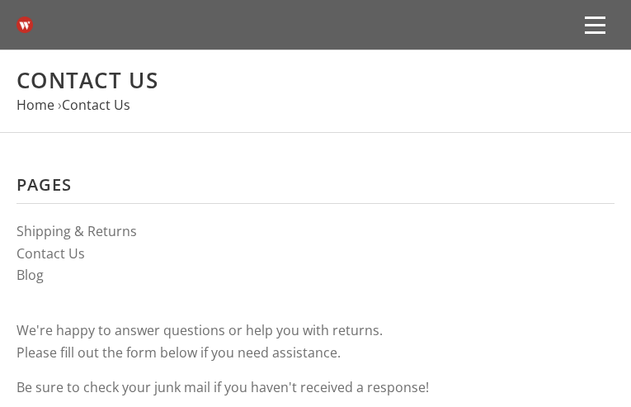 The width and height of the screenshot is (631, 407). What do you see at coordinates (315, 80) in the screenshot?
I see `h1: Contact Us` at bounding box center [315, 80].